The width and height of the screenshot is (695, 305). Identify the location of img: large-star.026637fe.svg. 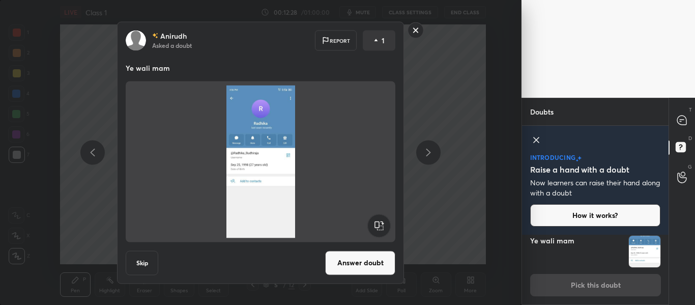
(579, 158).